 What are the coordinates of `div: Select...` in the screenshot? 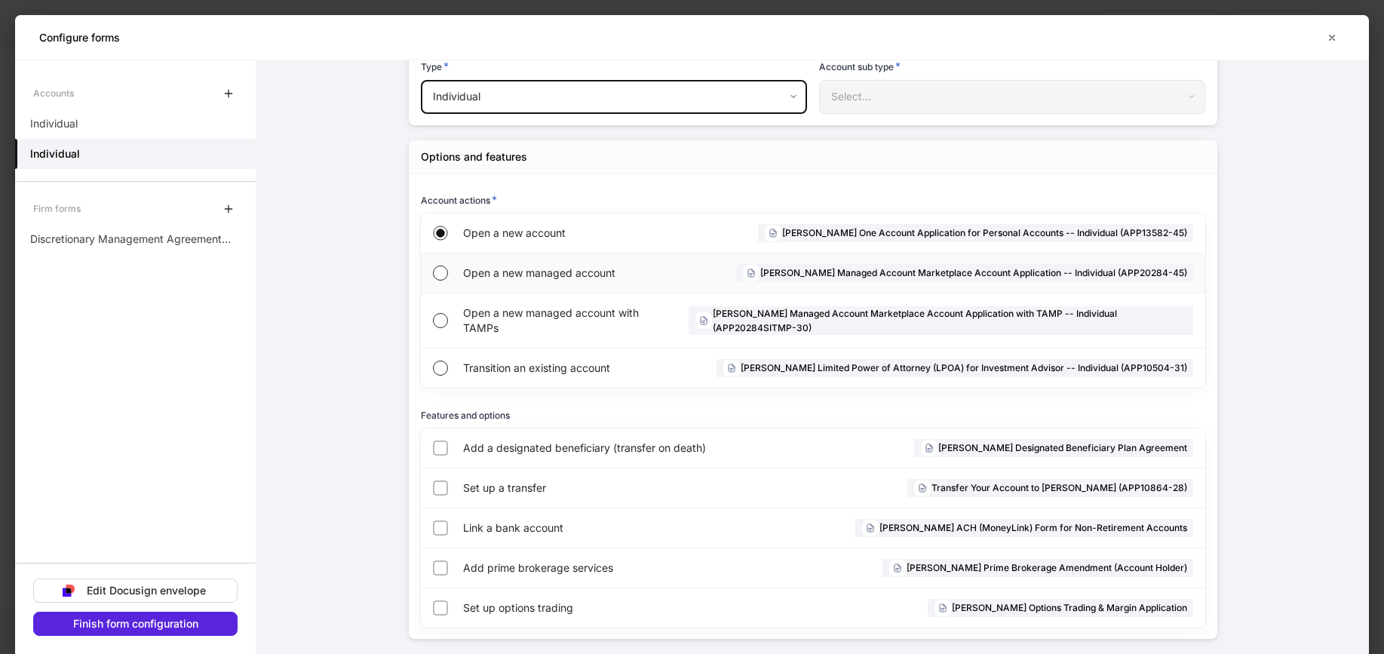 It's located at (1012, 97).